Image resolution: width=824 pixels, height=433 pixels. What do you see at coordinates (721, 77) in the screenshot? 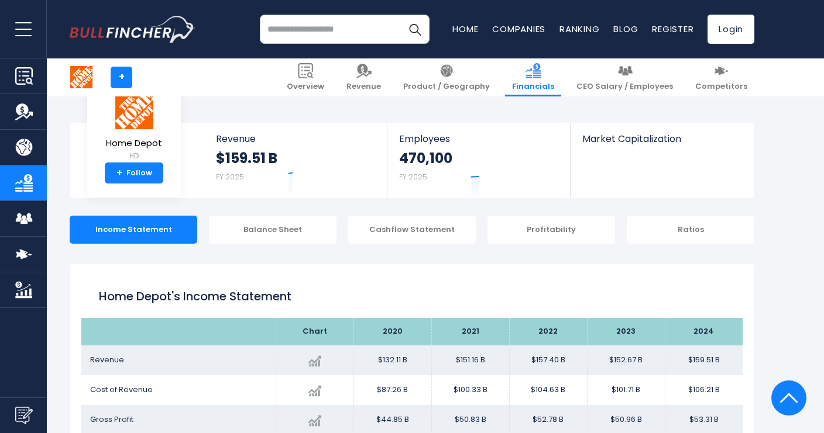
I see `a: Competitors` at bounding box center [721, 77].